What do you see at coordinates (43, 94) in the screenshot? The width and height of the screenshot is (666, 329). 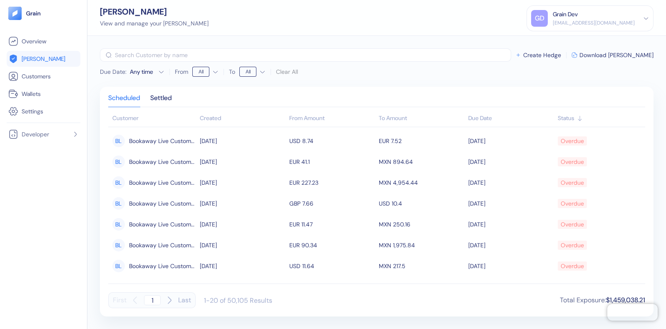 I see `a: Wallets` at bounding box center [43, 94].